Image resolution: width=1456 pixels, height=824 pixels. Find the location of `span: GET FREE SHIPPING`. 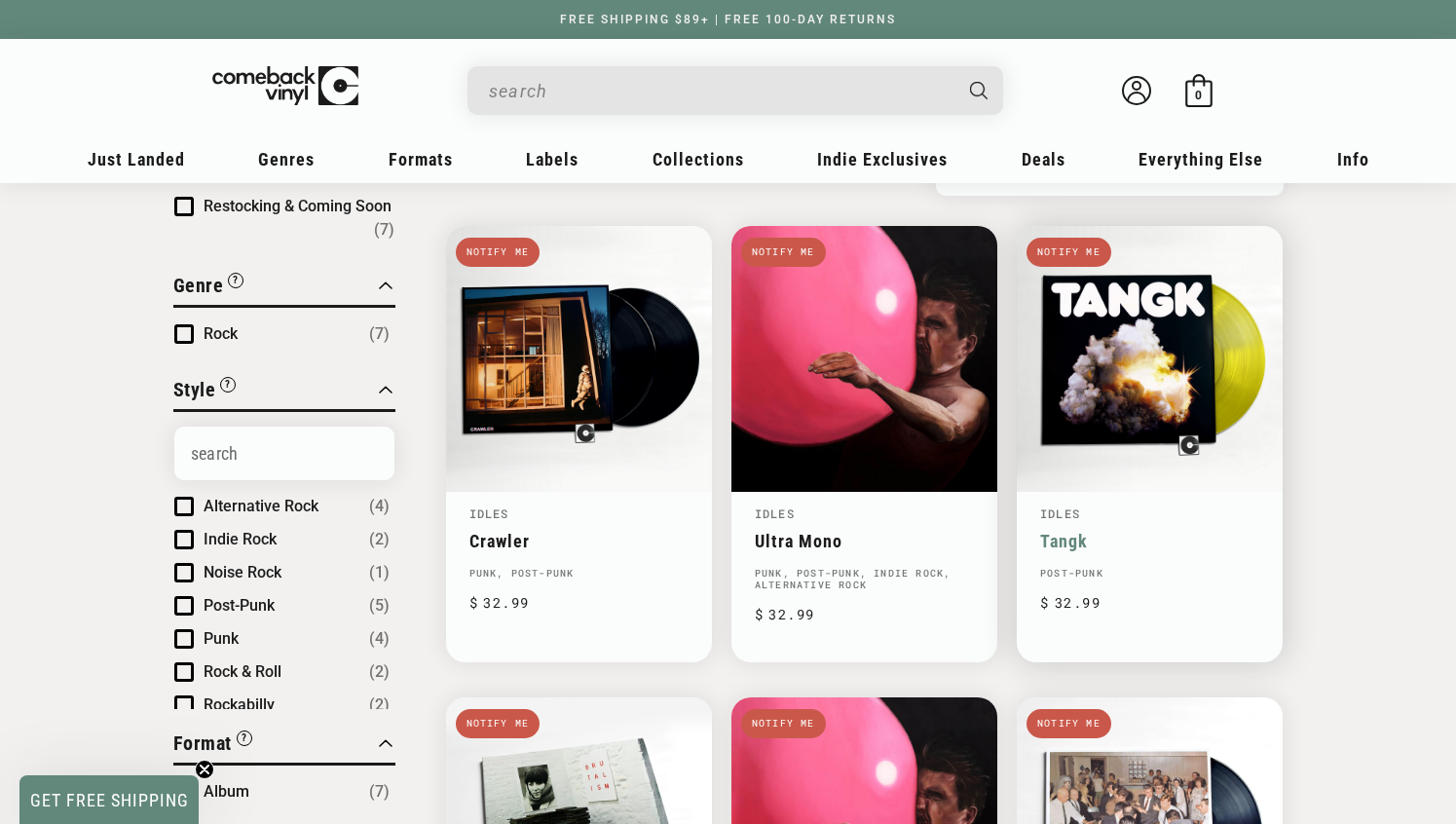

span: GET FREE SHIPPING is located at coordinates (109, 799).